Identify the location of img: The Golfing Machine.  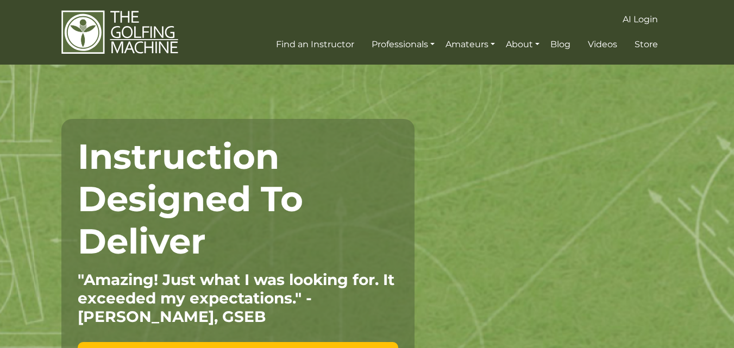
(120, 32).